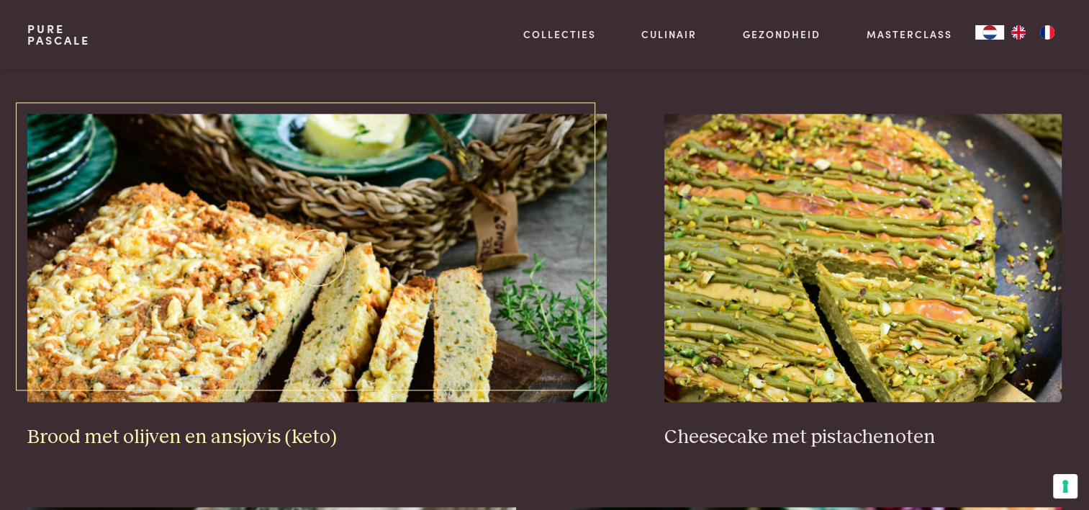  What do you see at coordinates (909, 34) in the screenshot?
I see `a: Masterclass` at bounding box center [909, 34].